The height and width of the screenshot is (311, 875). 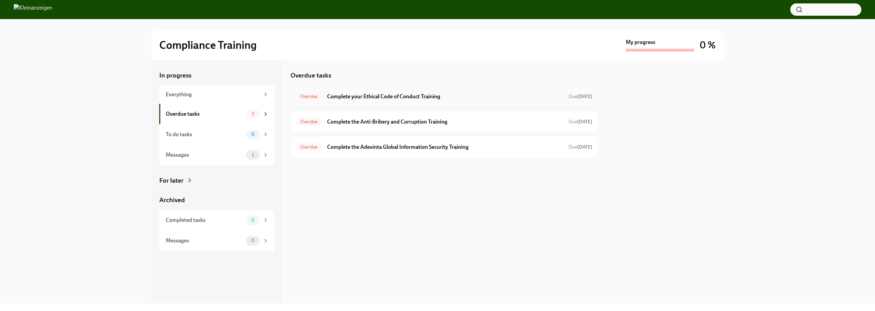 I want to click on strong: My progress, so click(x=640, y=42).